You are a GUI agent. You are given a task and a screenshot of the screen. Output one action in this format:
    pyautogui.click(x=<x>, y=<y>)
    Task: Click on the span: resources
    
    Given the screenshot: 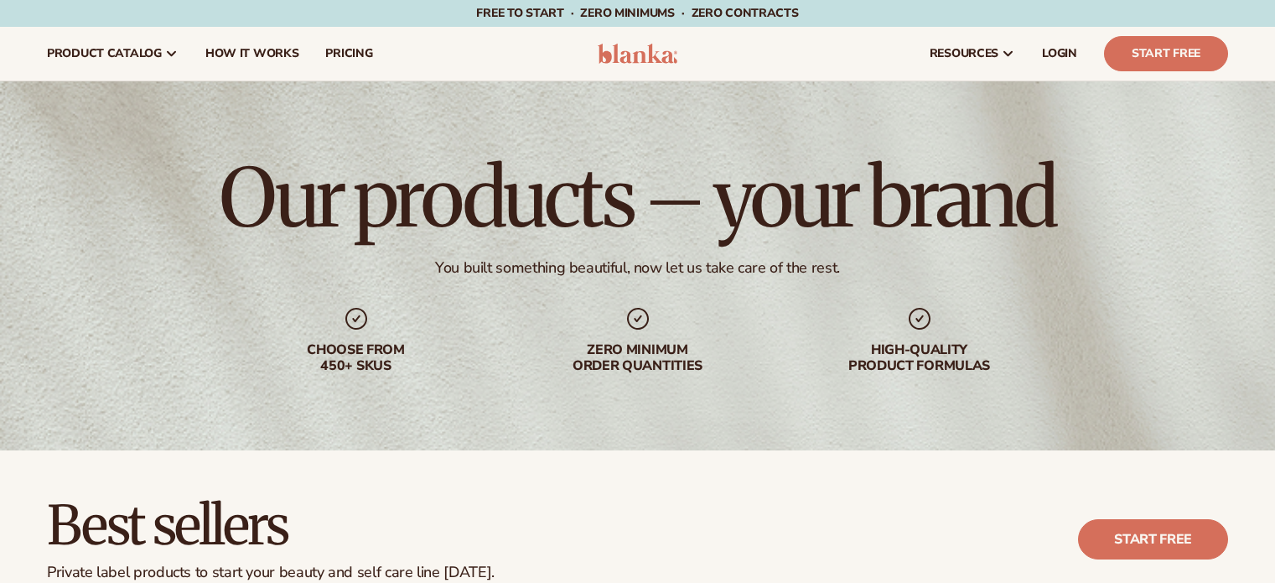 What is the action you would take?
    pyautogui.click(x=964, y=54)
    